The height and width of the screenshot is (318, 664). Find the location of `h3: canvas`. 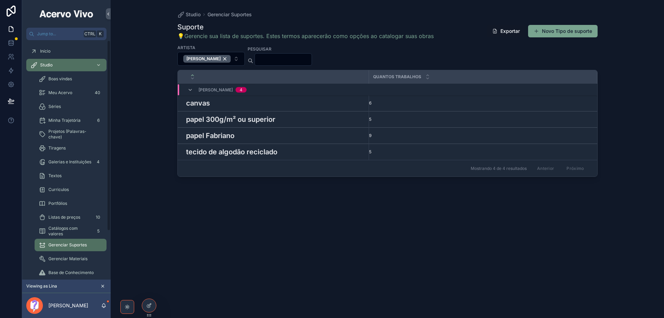

h3: canvas is located at coordinates (198, 103).